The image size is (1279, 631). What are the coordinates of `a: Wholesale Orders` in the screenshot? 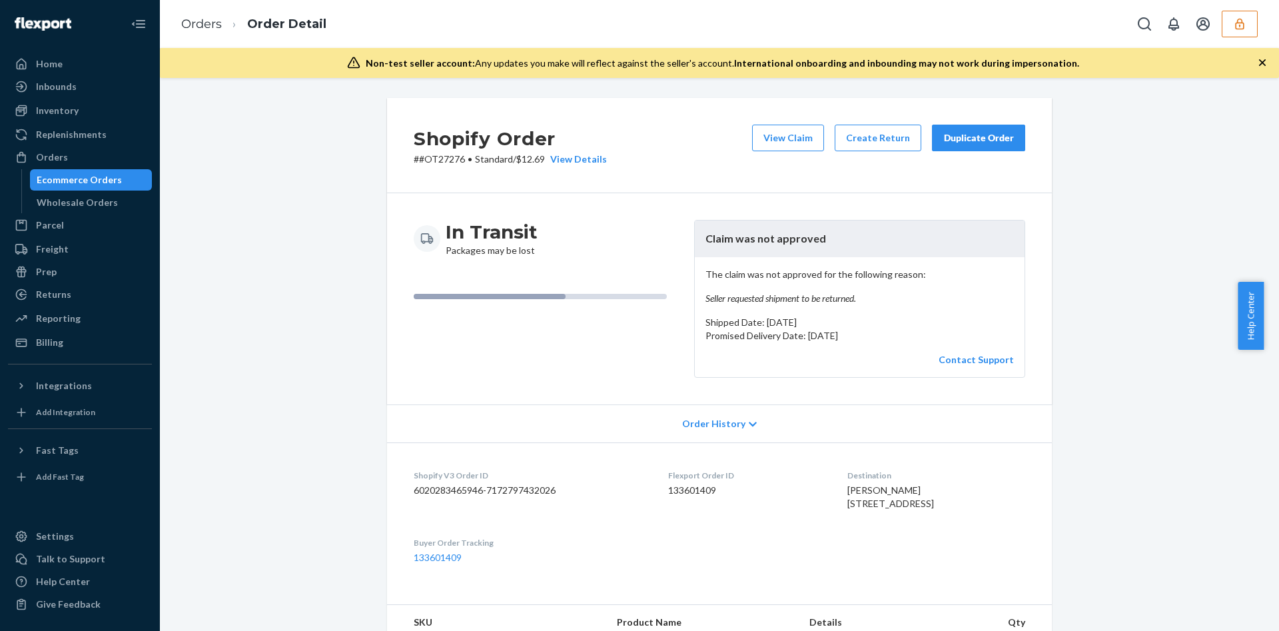 It's located at (91, 202).